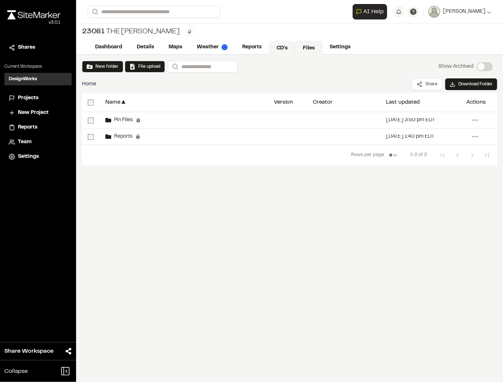  I want to click on a: Maps, so click(175, 47).